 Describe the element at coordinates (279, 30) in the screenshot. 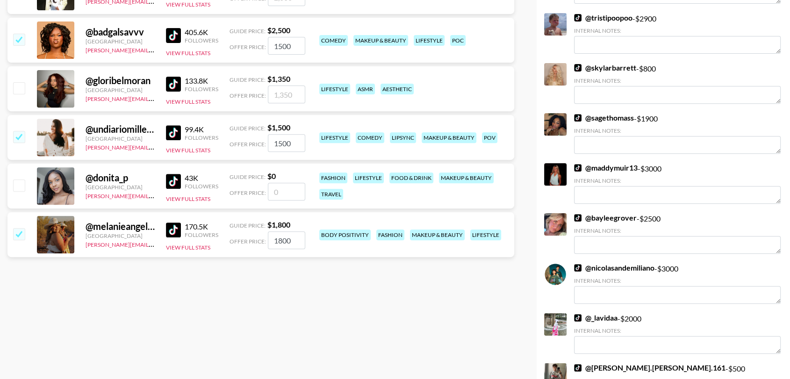

I see `strong: $ 2,500` at that location.